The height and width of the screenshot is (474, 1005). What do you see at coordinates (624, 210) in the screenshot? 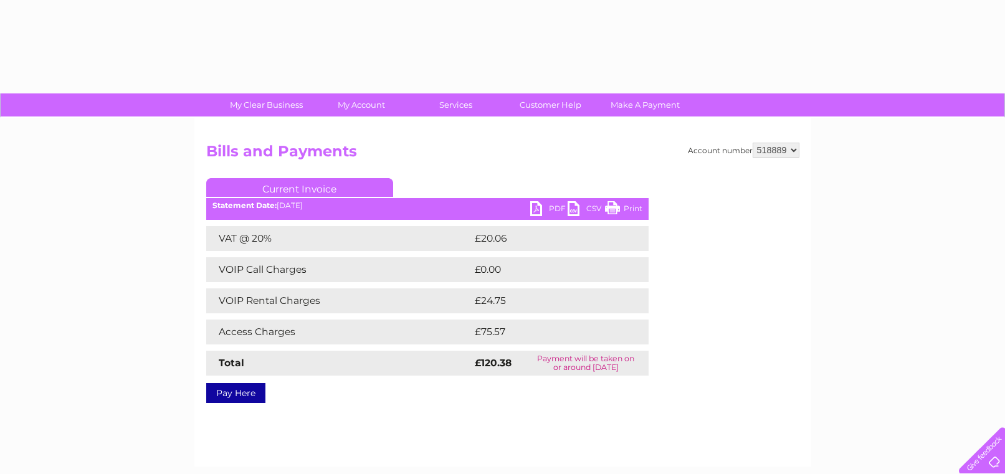
I see `a: Print` at bounding box center [624, 210].